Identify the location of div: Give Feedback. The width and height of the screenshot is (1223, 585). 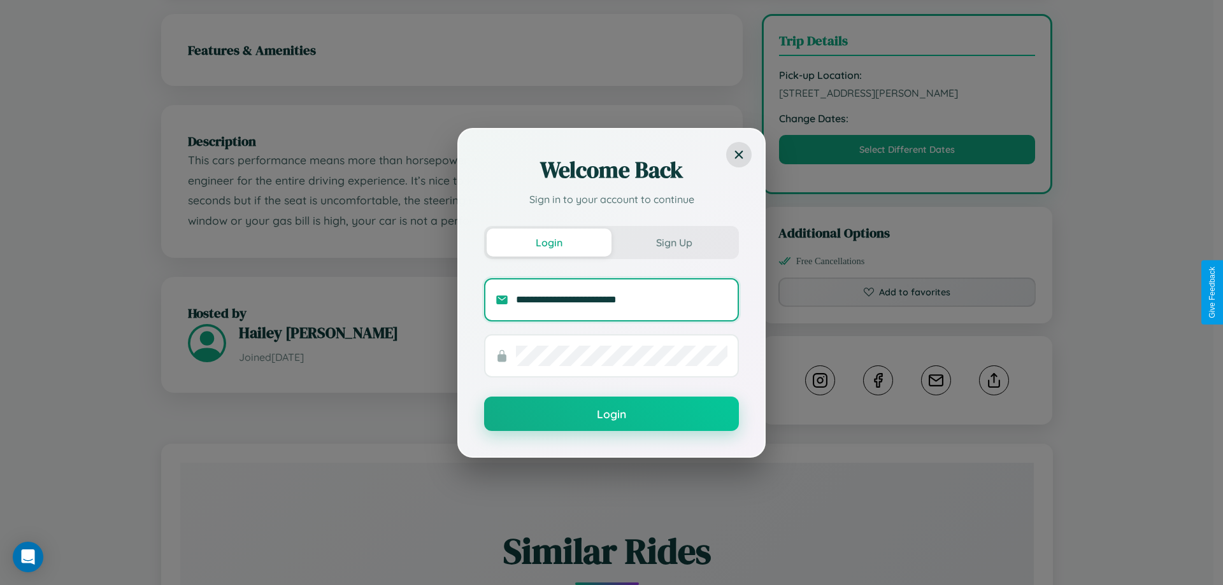
(1212, 292).